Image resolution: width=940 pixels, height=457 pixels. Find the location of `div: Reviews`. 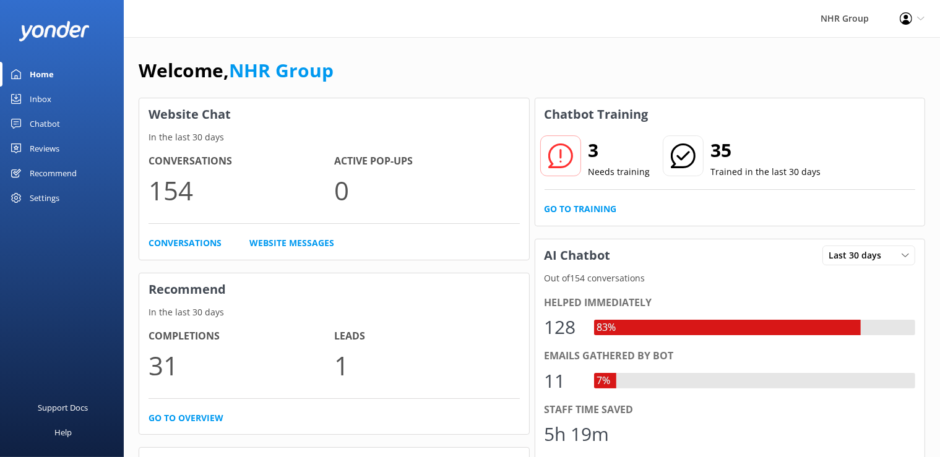

div: Reviews is located at coordinates (45, 149).